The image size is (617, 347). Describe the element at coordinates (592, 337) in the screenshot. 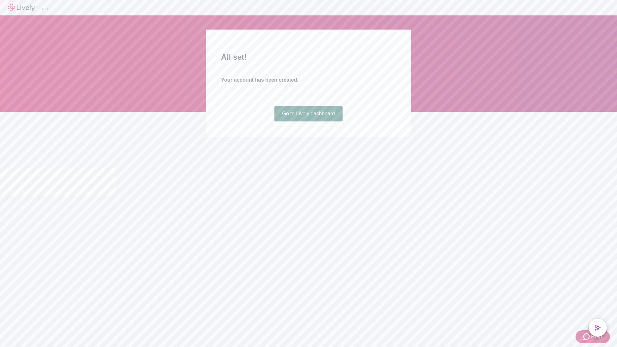

I see `button: Zendesk support iconHelp` at that location.